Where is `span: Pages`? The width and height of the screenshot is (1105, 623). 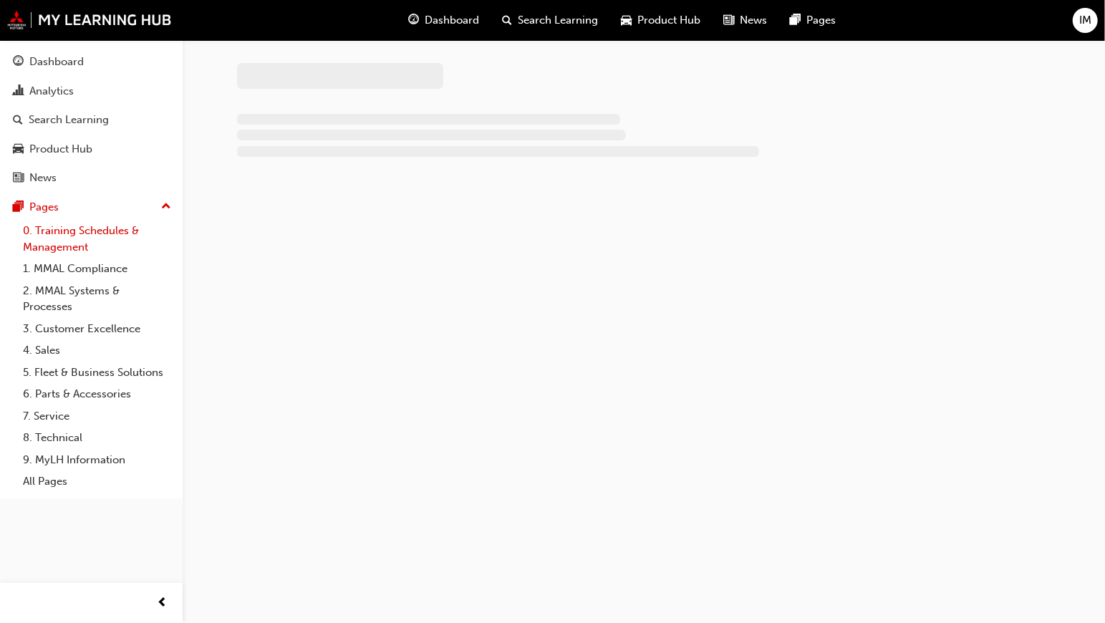 span: Pages is located at coordinates (821, 20).